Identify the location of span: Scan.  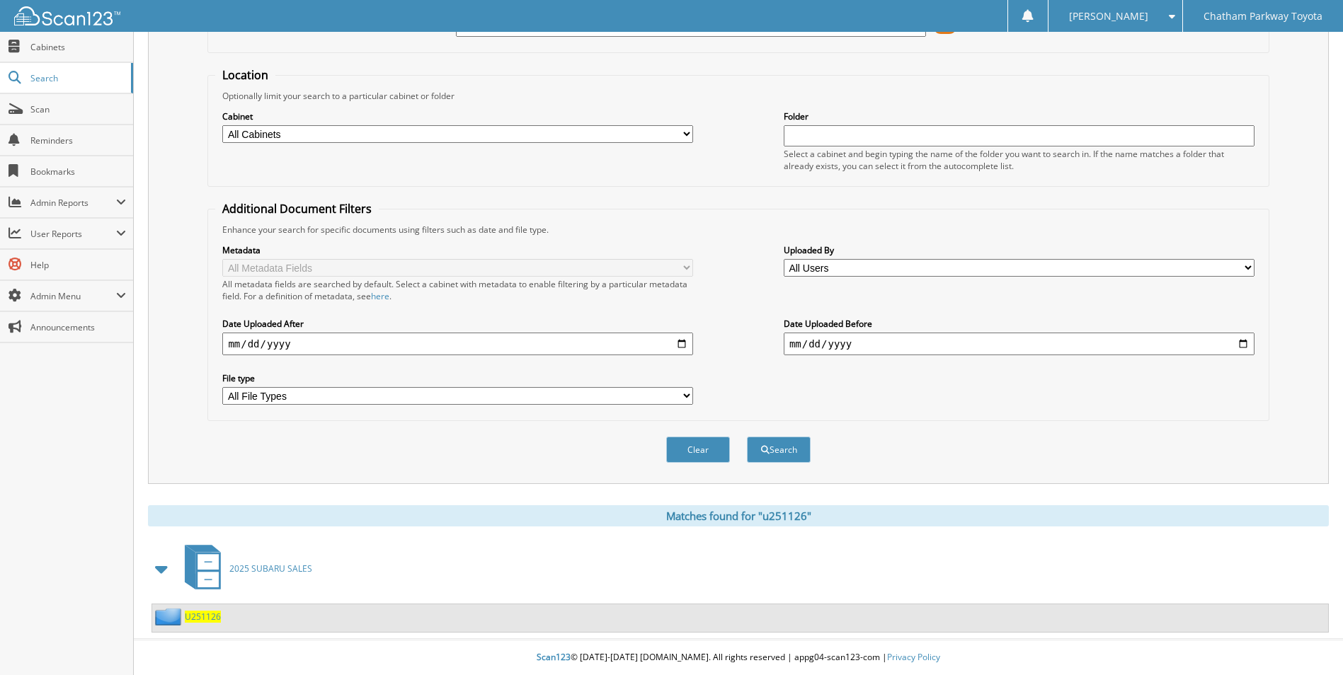
(78, 109).